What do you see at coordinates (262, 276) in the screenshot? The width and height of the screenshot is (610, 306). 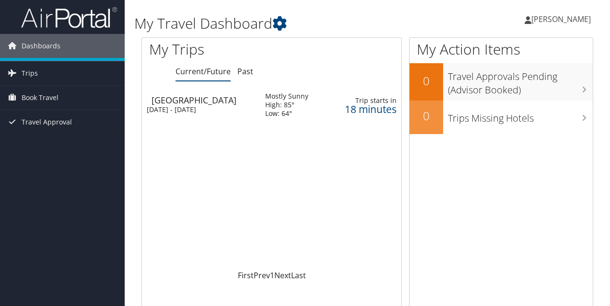 I see `a: Prev` at bounding box center [262, 276].